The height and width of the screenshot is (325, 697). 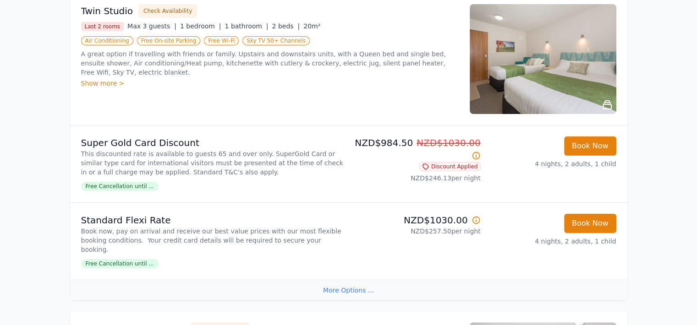 What do you see at coordinates (152, 26) in the screenshot?
I see `span: Max 3 guests |` at bounding box center [152, 26].